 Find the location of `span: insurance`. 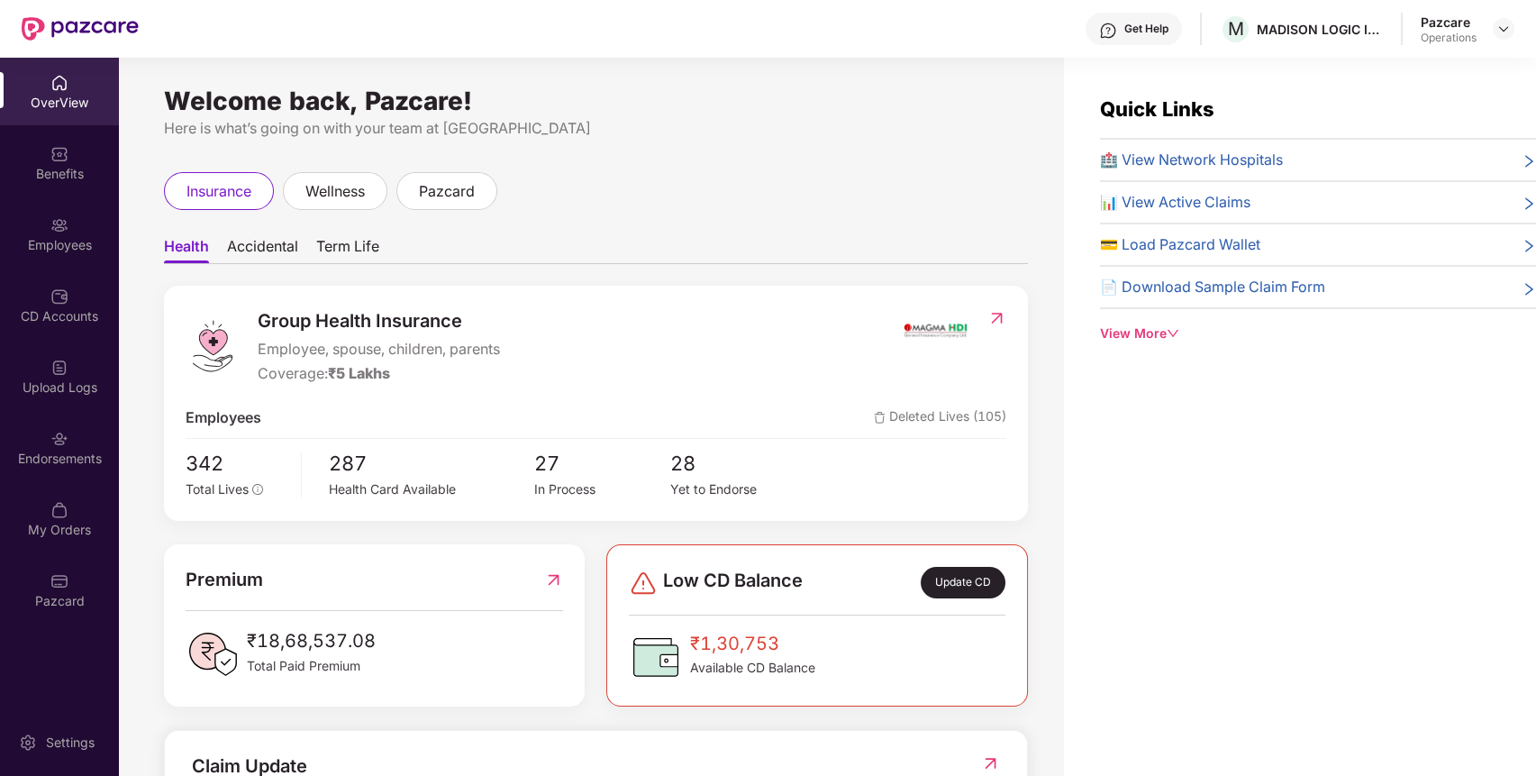

span: insurance is located at coordinates (219, 191).